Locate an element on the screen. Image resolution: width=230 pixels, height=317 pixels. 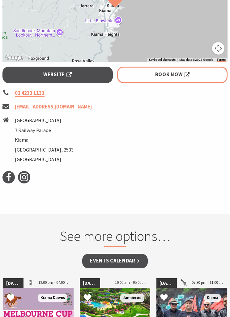
a: Terms (opens in new tab) is located at coordinates (221, 60).